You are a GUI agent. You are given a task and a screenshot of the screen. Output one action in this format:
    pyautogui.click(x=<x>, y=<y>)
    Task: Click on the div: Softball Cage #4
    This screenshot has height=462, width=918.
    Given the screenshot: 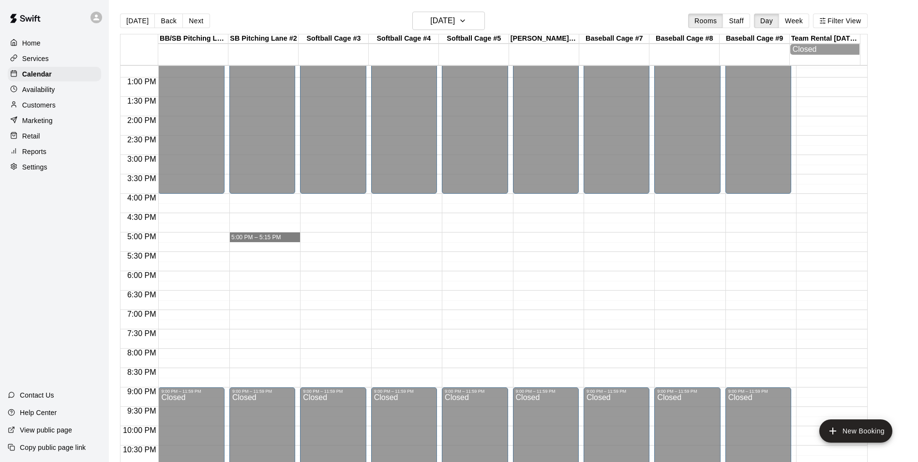 What is the action you would take?
    pyautogui.click(x=404, y=39)
    